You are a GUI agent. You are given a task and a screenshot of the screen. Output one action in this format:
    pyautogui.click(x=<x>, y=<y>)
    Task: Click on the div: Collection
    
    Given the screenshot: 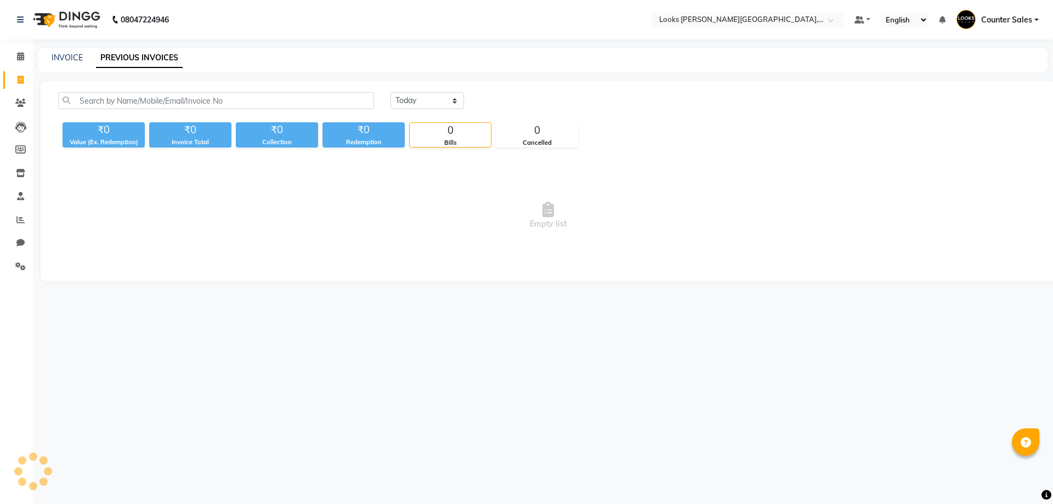 What is the action you would take?
    pyautogui.click(x=277, y=142)
    